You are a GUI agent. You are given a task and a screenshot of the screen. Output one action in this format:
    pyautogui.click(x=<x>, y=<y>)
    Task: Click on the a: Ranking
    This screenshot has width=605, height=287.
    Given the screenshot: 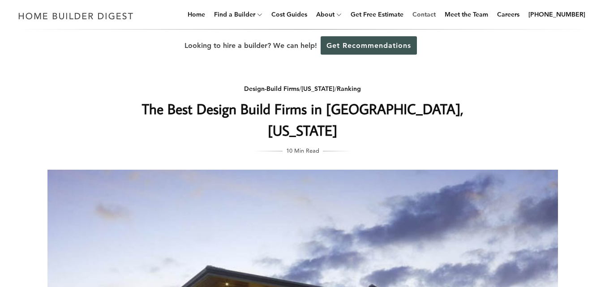 What is the action you would take?
    pyautogui.click(x=349, y=89)
    